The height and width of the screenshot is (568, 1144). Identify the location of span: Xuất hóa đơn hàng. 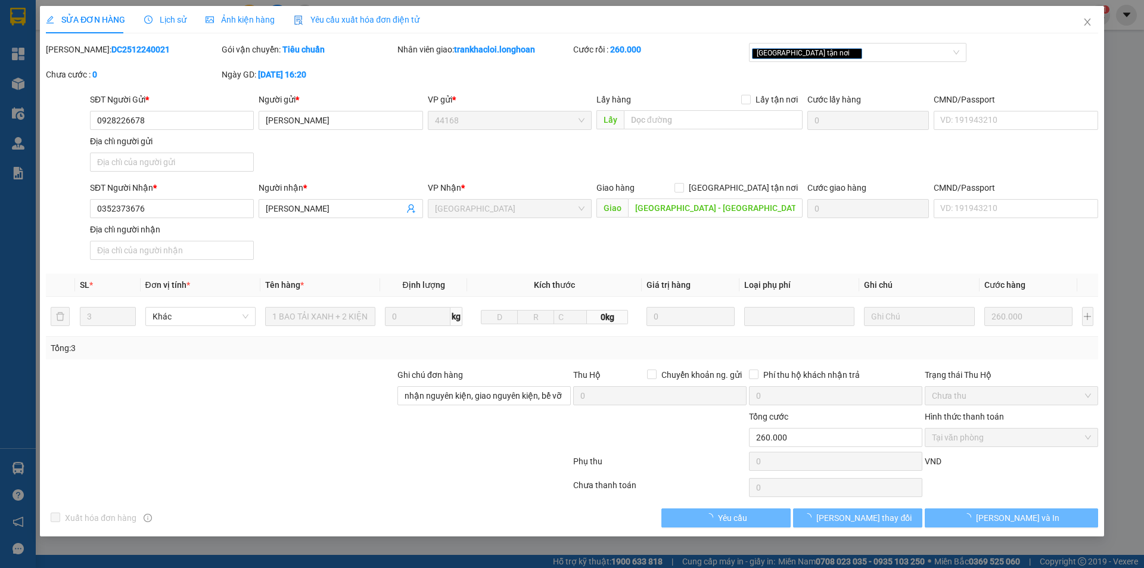
(101, 518).